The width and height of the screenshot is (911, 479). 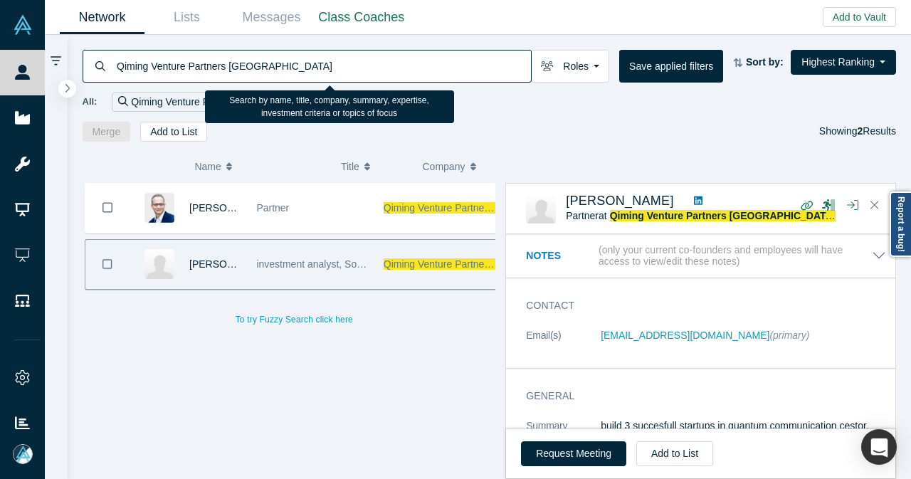 I want to click on button: Roles, so click(x=570, y=66).